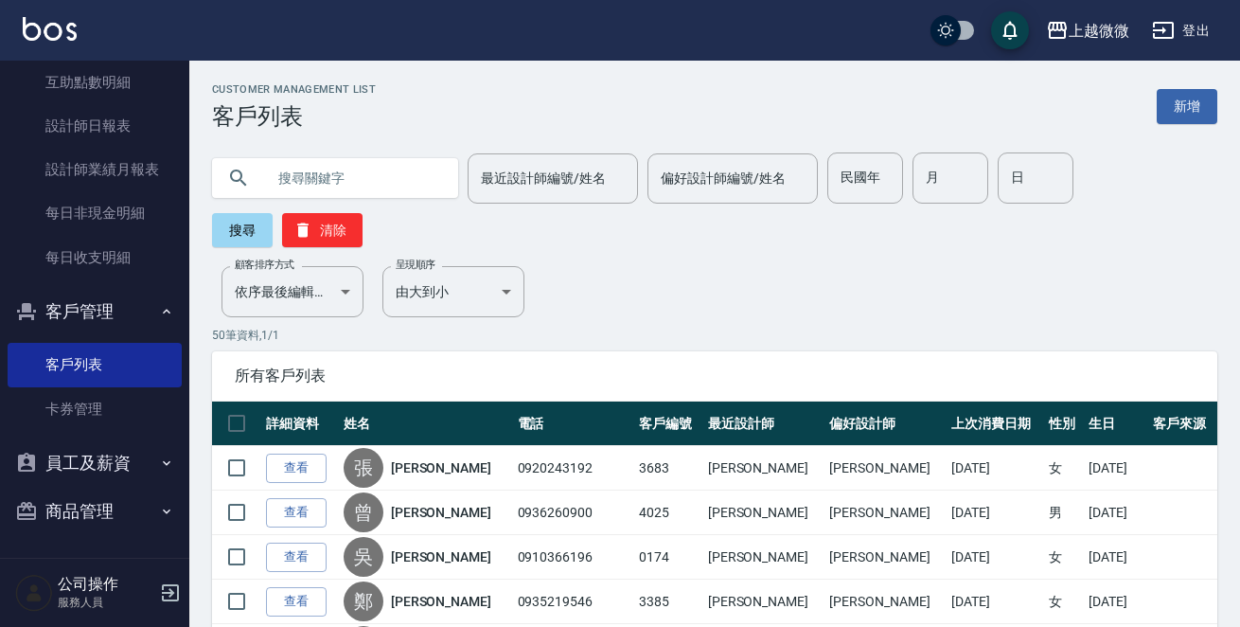  What do you see at coordinates (95, 409) in the screenshot?
I see `a: 卡券管理` at bounding box center [95, 409].